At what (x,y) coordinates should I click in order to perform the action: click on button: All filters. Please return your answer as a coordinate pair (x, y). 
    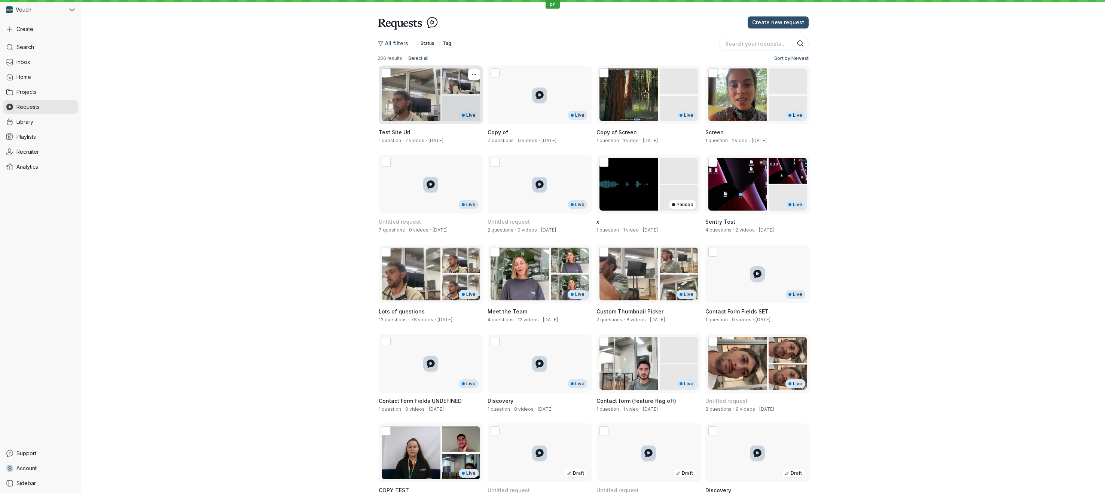
    Looking at the image, I should click on (395, 43).